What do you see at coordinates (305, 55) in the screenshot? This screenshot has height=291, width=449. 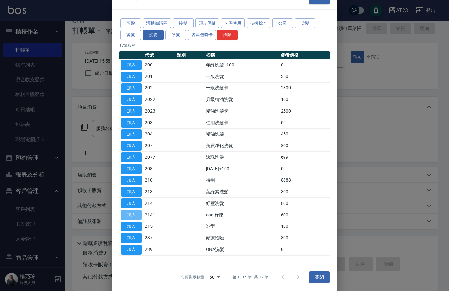 I see `th: 參考價格` at bounding box center [305, 55].